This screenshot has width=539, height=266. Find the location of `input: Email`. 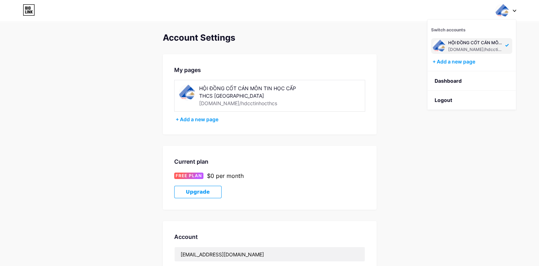

input: Email is located at coordinates (270, 254).